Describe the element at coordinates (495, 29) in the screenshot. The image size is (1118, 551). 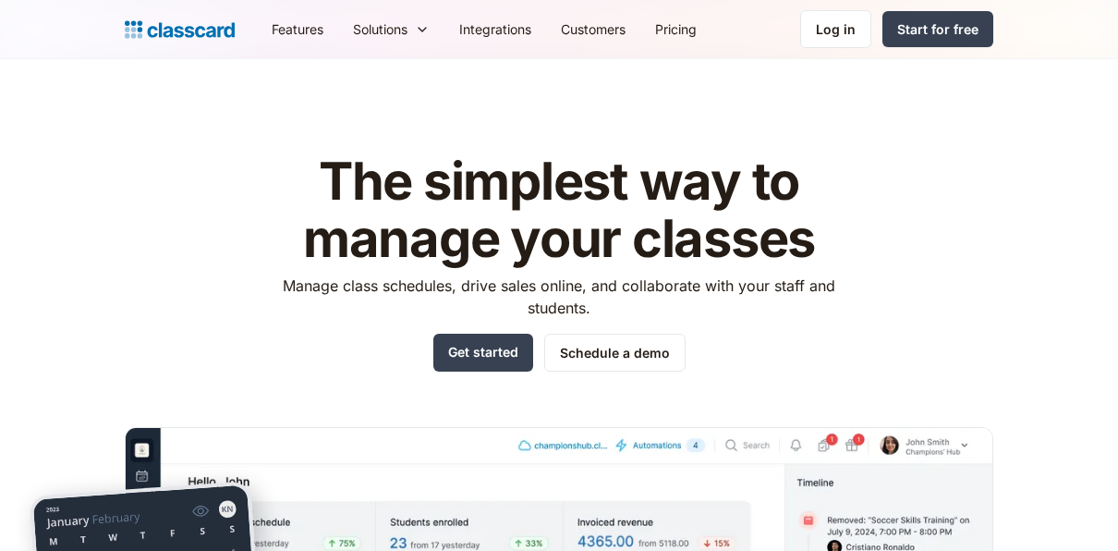
I see `a: Integrations` at that location.